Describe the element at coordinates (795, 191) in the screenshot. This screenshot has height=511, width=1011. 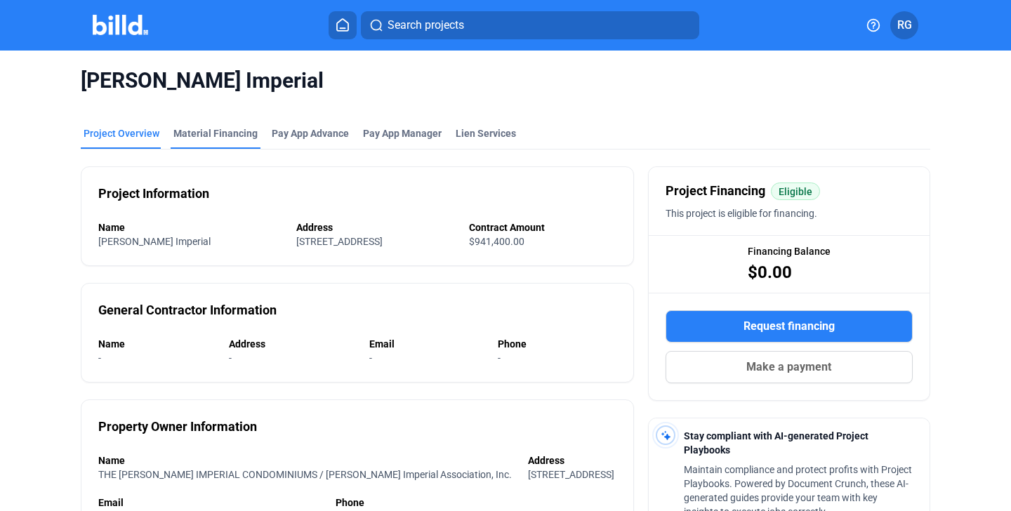
I see `mat-chip: Eligible` at that location.